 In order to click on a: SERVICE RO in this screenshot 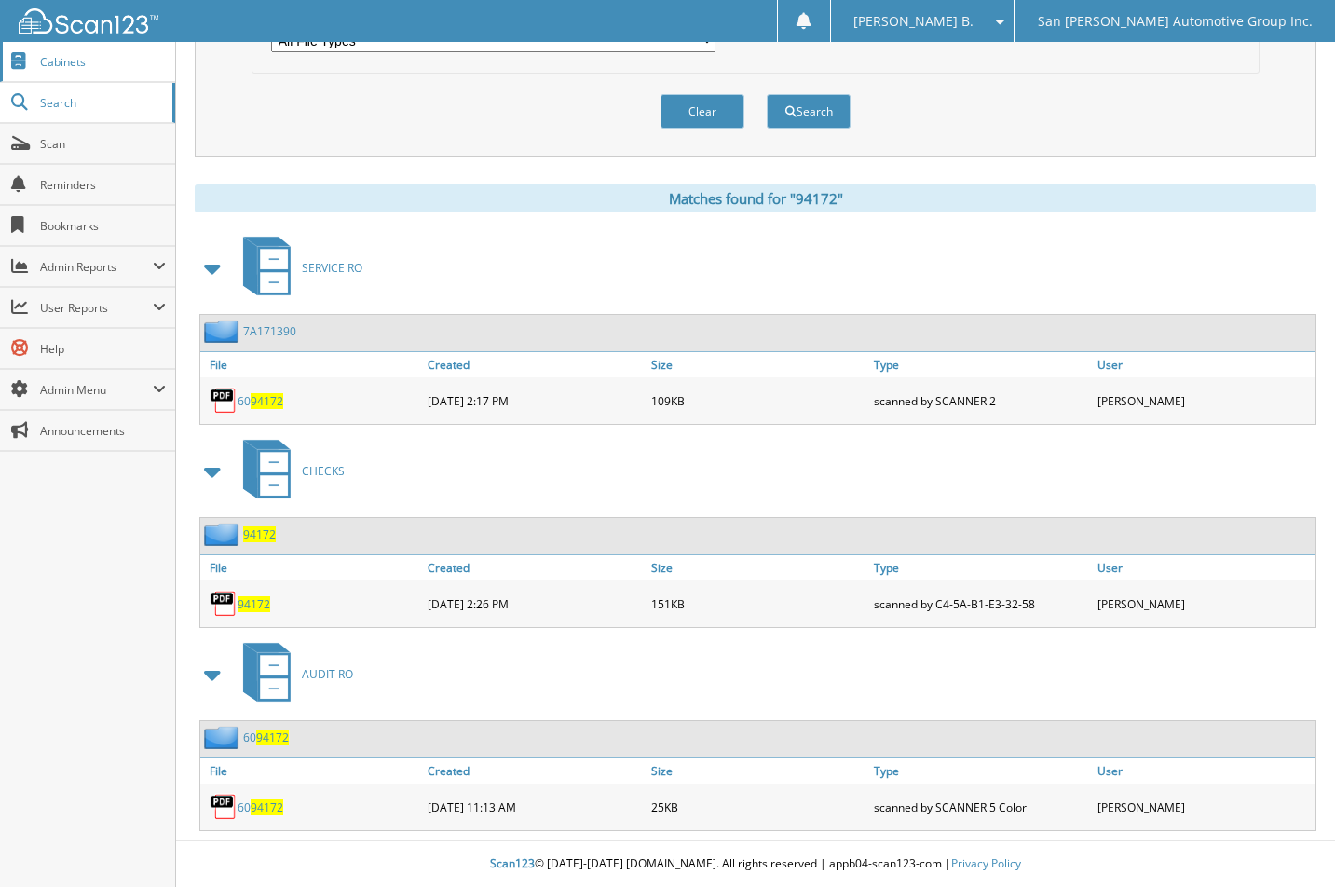, I will do `click(297, 267)`.